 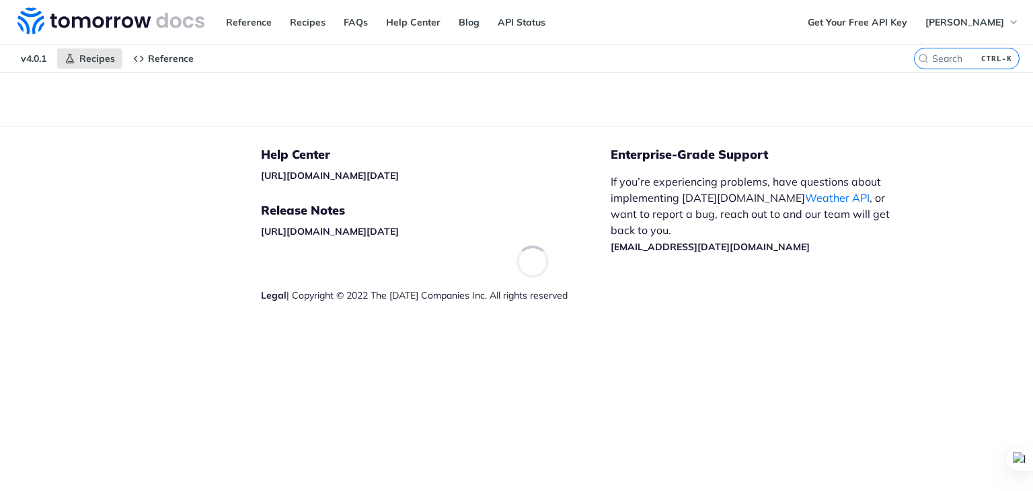 I want to click on a: FAQs, so click(x=356, y=22).